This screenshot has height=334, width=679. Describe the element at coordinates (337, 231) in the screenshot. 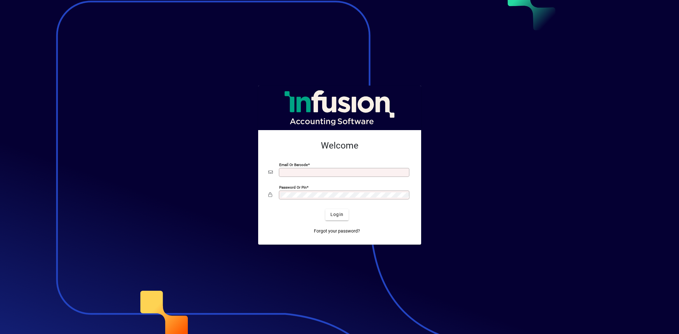

I see `a: Forgot your password?` at that location.